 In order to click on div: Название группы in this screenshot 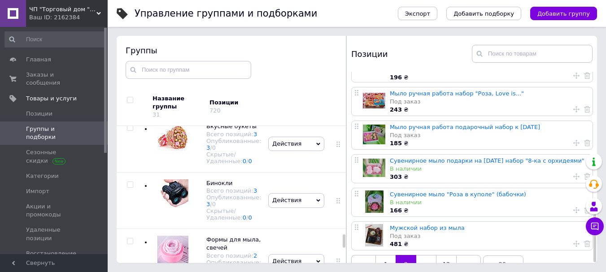, I will do `click(178, 103)`.